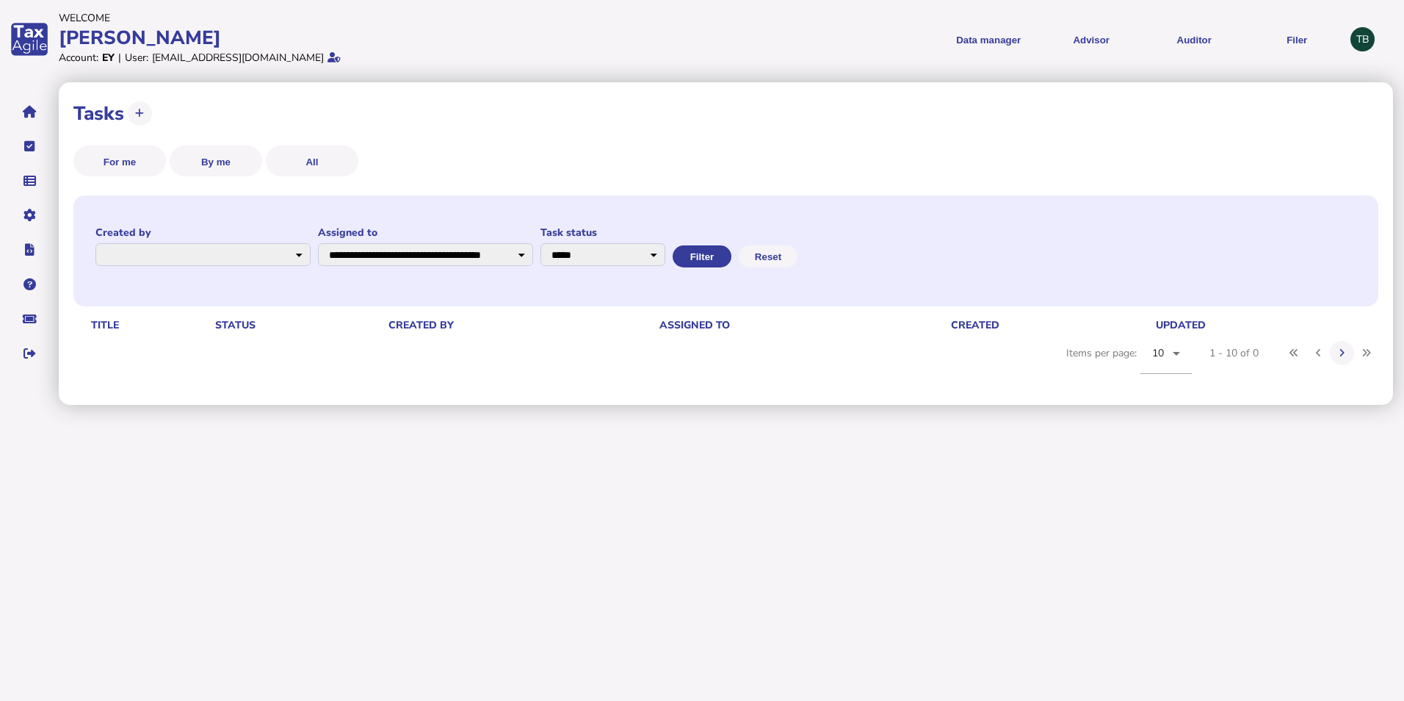  I want to click on div: User:, so click(137, 57).